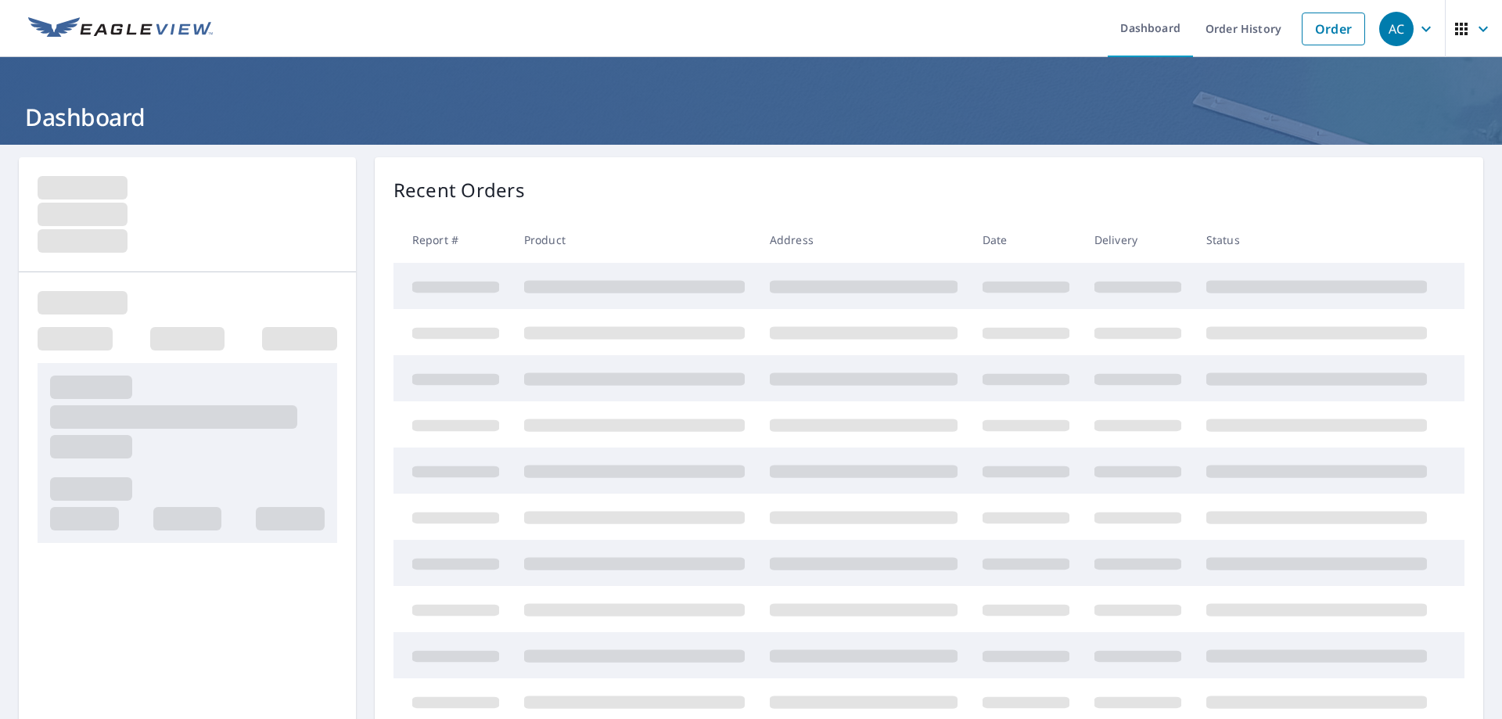 This screenshot has width=1502, height=719. Describe the element at coordinates (1137, 239) in the screenshot. I see `th: Delivery` at that location.